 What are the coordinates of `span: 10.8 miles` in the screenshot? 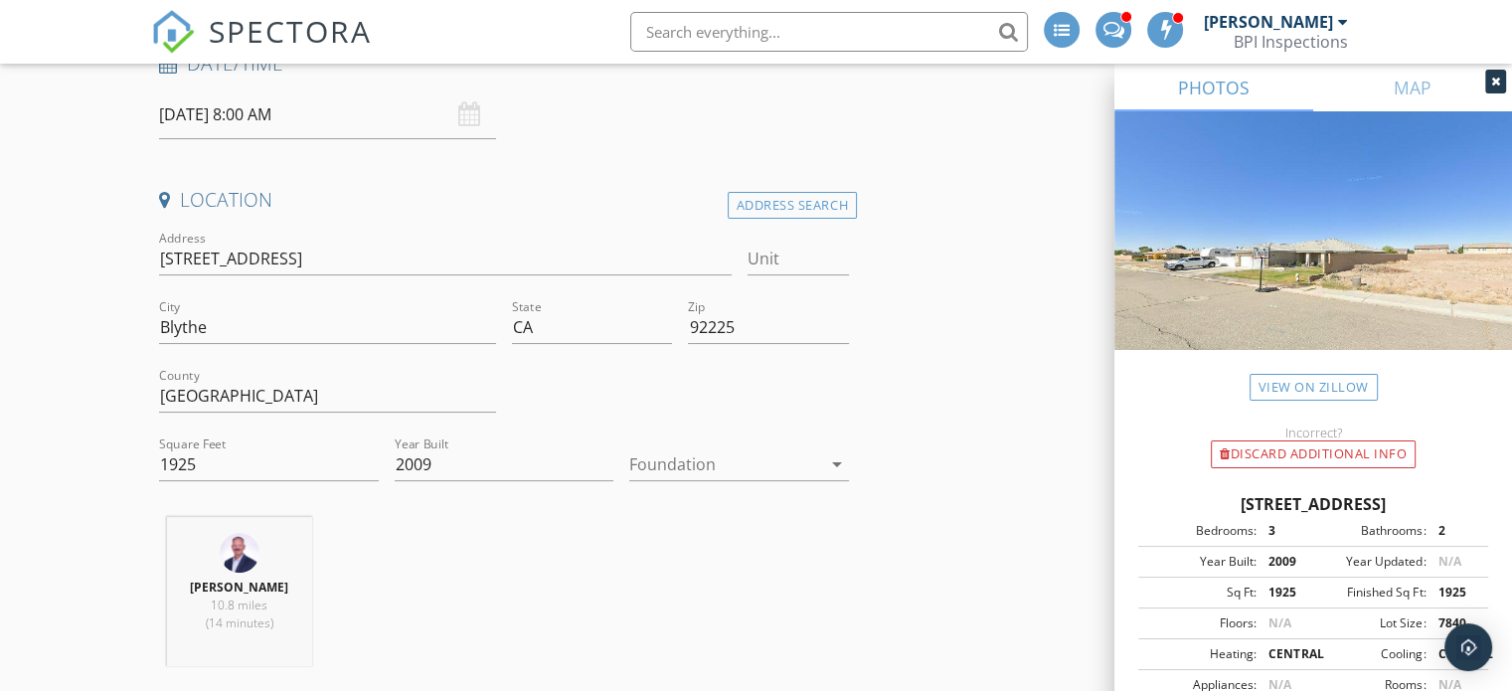 It's located at (239, 604).